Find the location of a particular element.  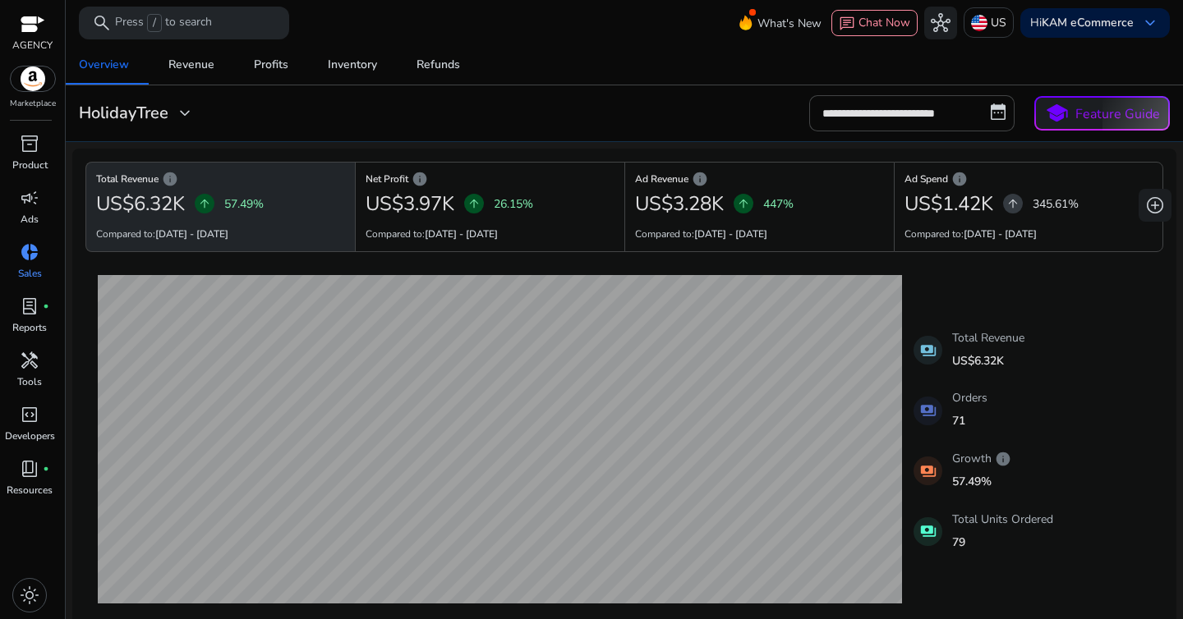

span: hub is located at coordinates (940, 23).